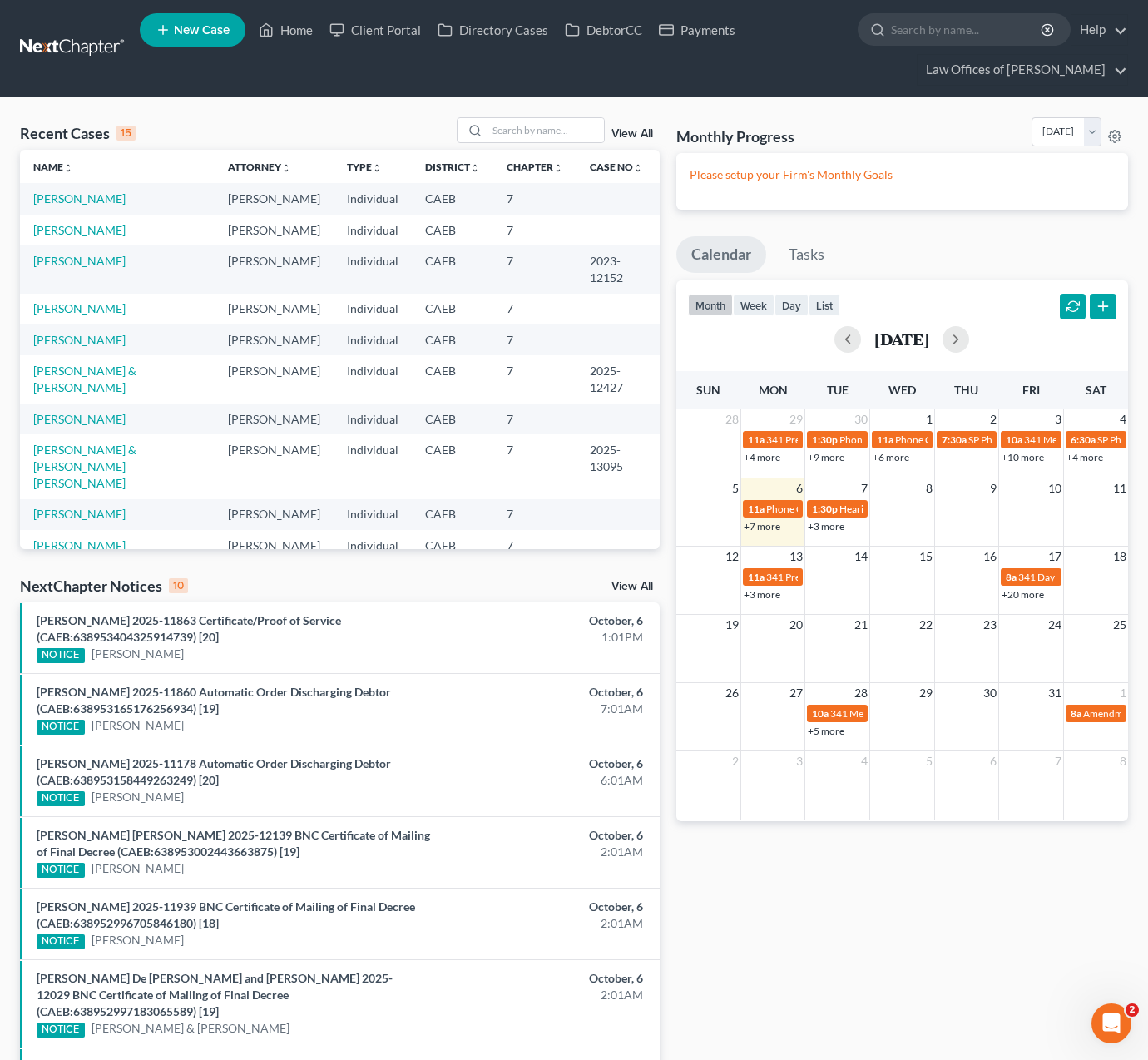 Image resolution: width=1148 pixels, height=1060 pixels. I want to click on a: Payments, so click(697, 30).